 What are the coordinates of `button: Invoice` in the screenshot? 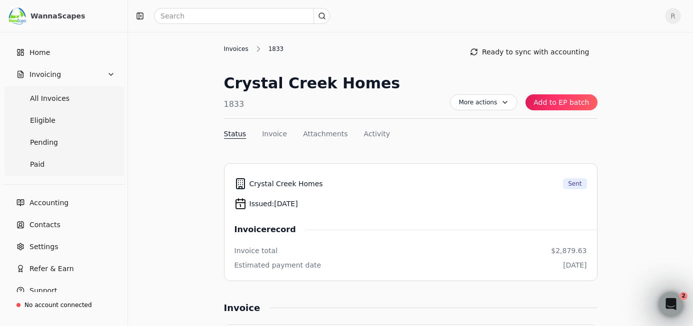 It's located at (274, 134).